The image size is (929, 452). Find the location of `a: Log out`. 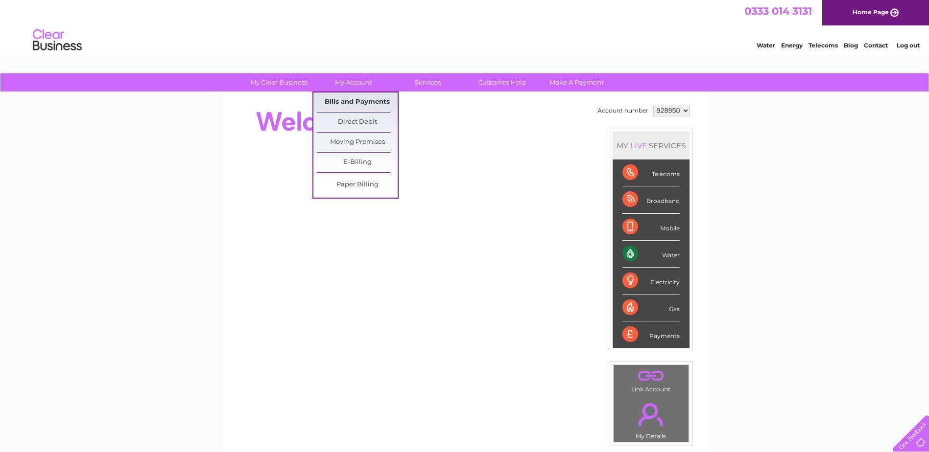

a: Log out is located at coordinates (908, 45).